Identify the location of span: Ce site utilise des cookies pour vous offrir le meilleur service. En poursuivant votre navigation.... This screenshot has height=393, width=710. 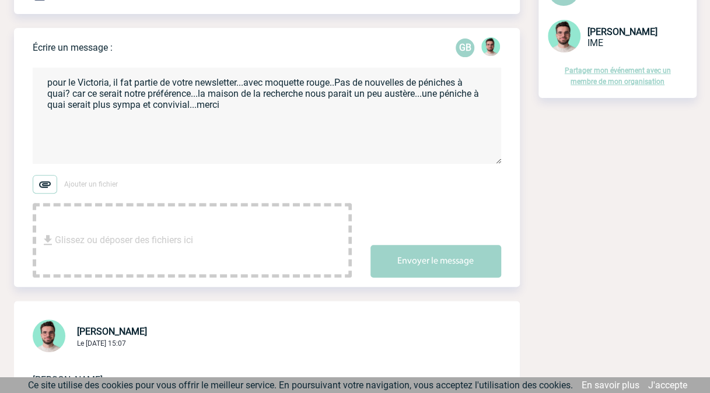
(300, 385).